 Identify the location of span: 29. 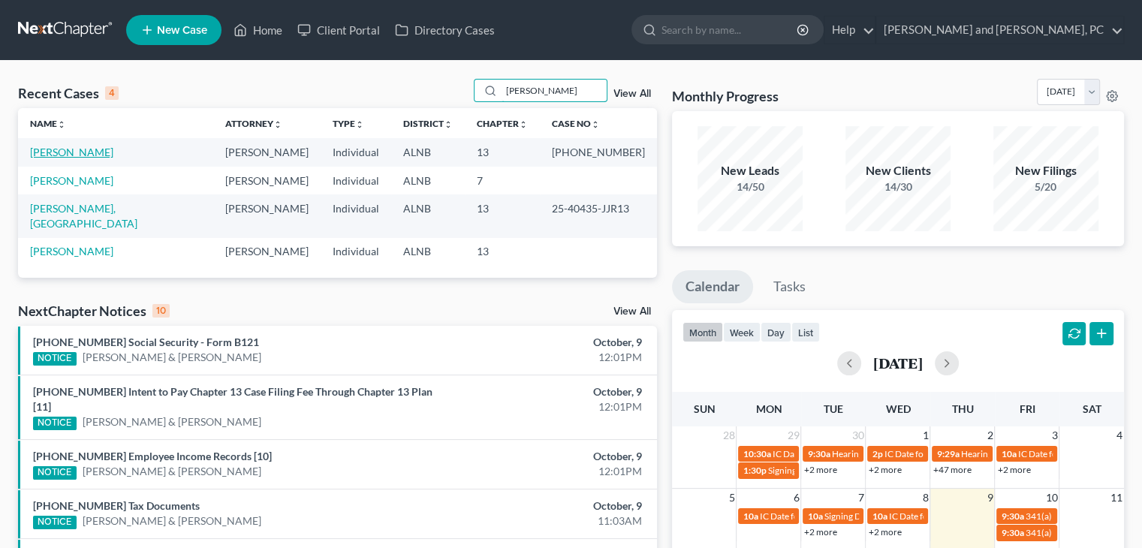
(793, 435).